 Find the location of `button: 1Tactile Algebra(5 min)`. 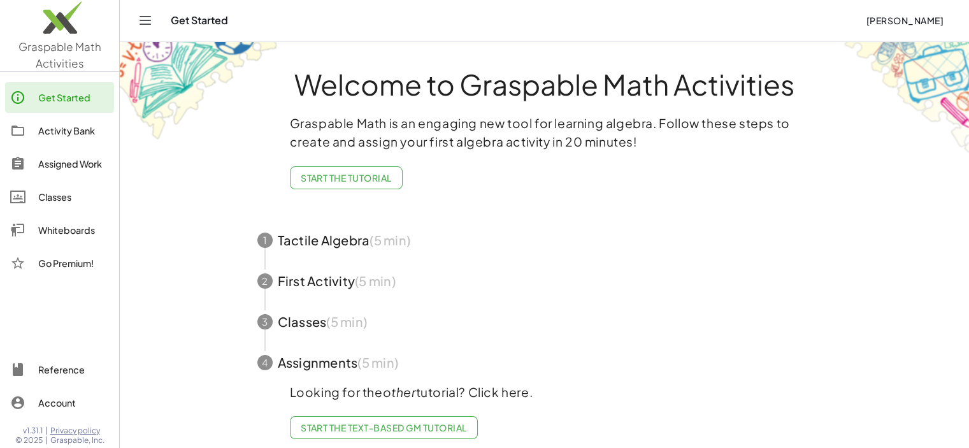

button: 1Tactile Algebra(5 min) is located at coordinates (545, 240).